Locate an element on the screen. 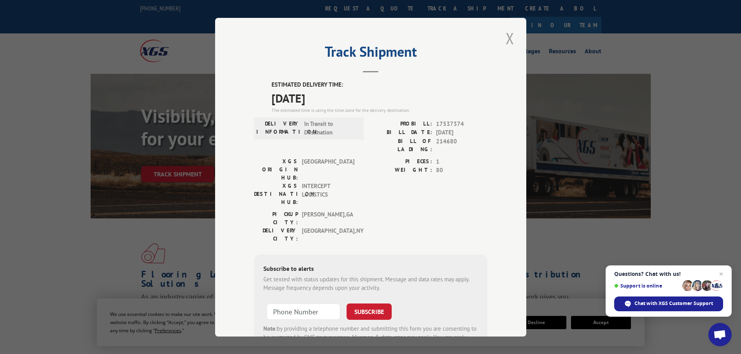  button: Close modal is located at coordinates (510, 38).